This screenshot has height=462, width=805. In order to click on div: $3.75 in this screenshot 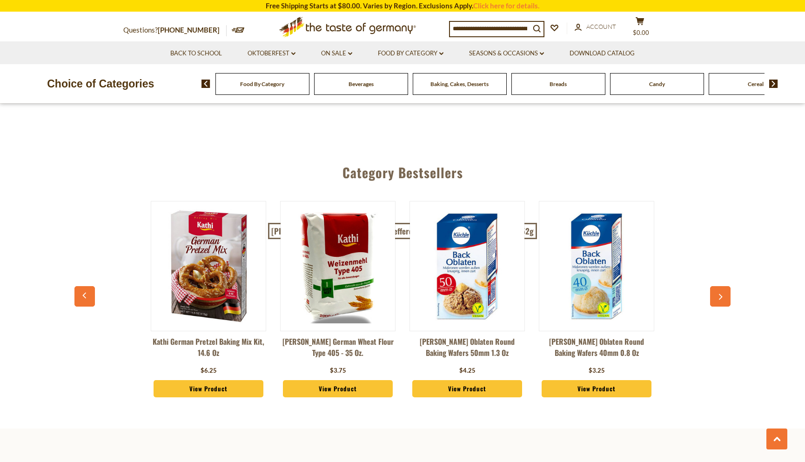, I will do `click(338, 371)`.